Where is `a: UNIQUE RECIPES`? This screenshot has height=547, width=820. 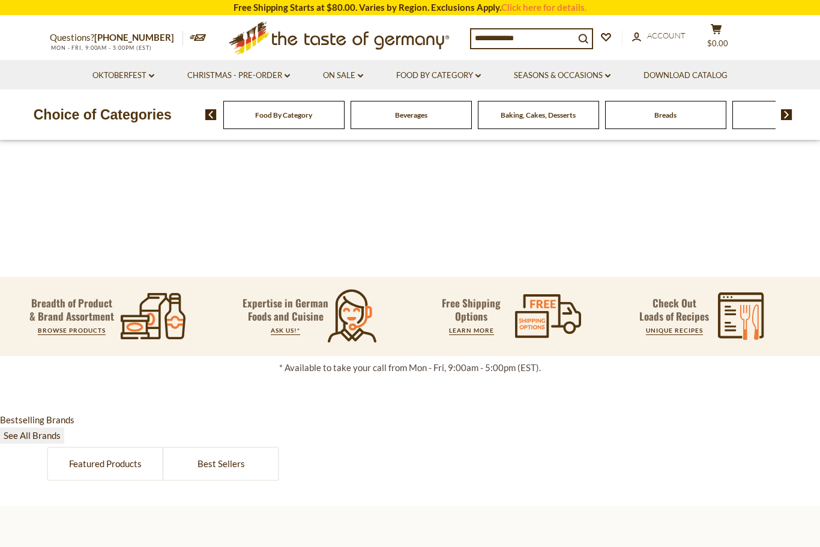 a: UNIQUE RECIPES is located at coordinates (674, 330).